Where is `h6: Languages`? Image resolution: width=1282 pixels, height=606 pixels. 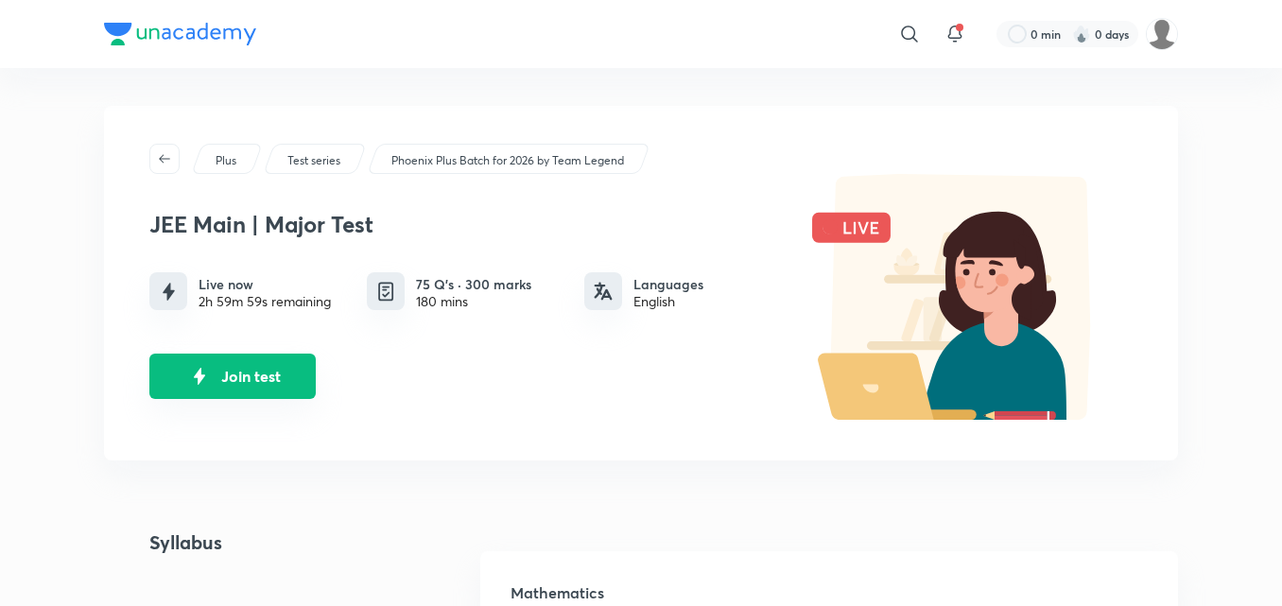 h6: Languages is located at coordinates (668, 284).